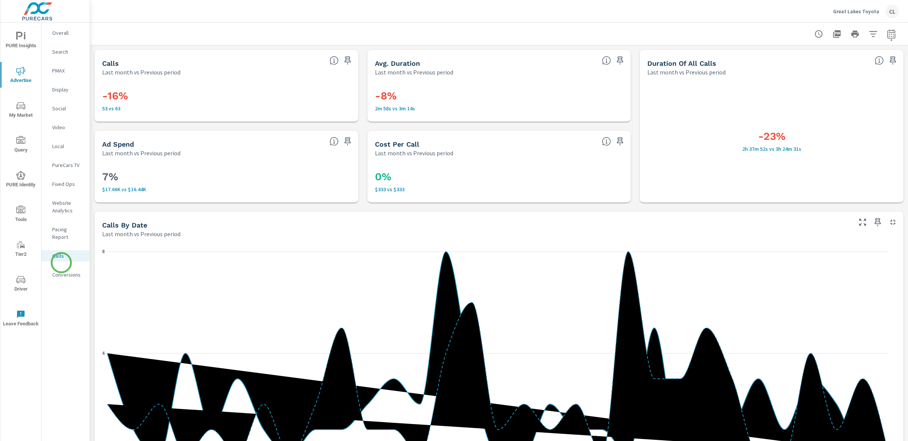 The width and height of the screenshot is (908, 441). I want to click on p: Fixed Ops, so click(68, 184).